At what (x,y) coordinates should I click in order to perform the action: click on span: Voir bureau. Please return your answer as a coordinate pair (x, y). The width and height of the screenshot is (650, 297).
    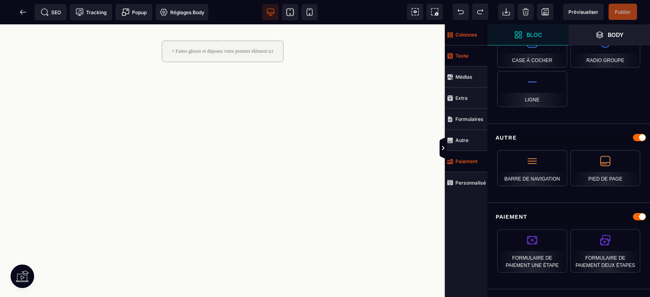
    Looking at the image, I should click on (271, 12).